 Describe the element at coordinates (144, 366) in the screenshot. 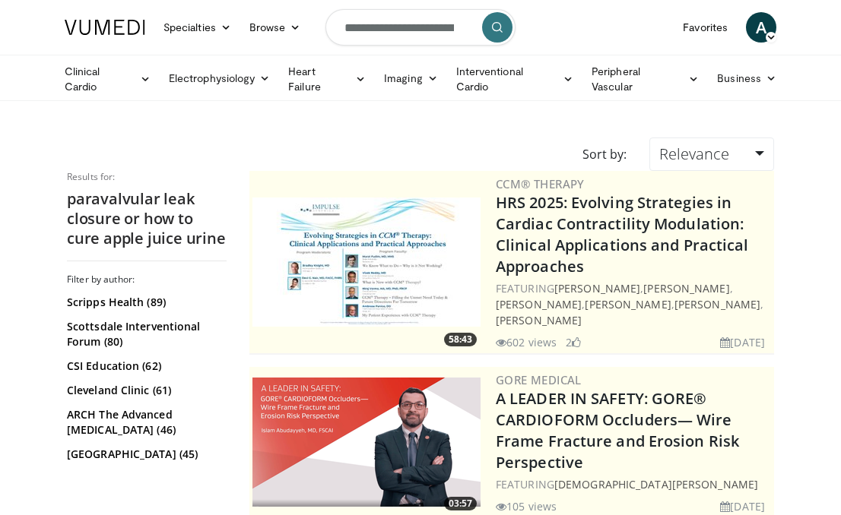

I see `a: CSI Education (62)` at that location.